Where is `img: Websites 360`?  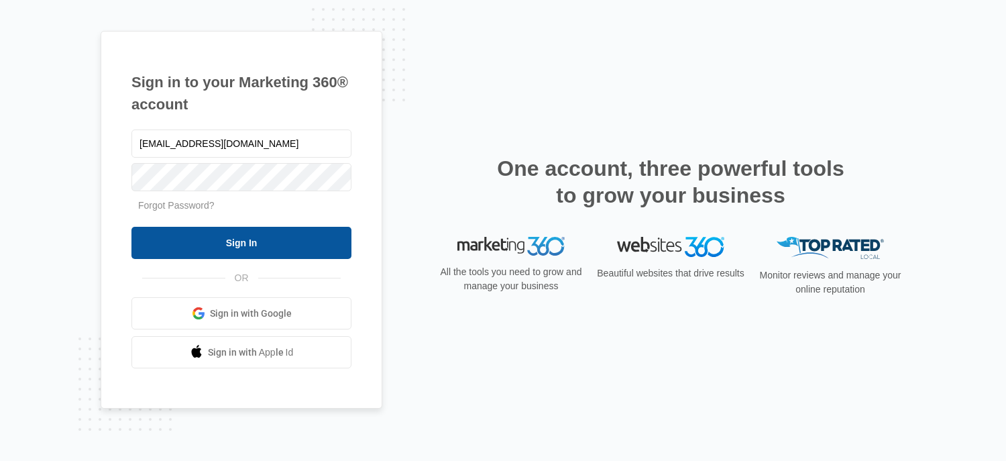
img: Websites 360 is located at coordinates (671, 246).